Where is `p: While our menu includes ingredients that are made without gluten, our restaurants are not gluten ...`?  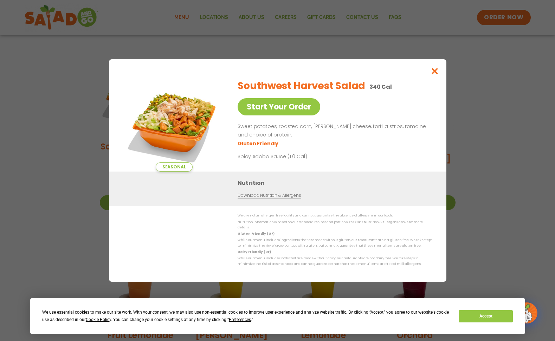
p: While our menu includes ingredients that are made without gluten, our restaurants are not gluten ... is located at coordinates (335, 243).